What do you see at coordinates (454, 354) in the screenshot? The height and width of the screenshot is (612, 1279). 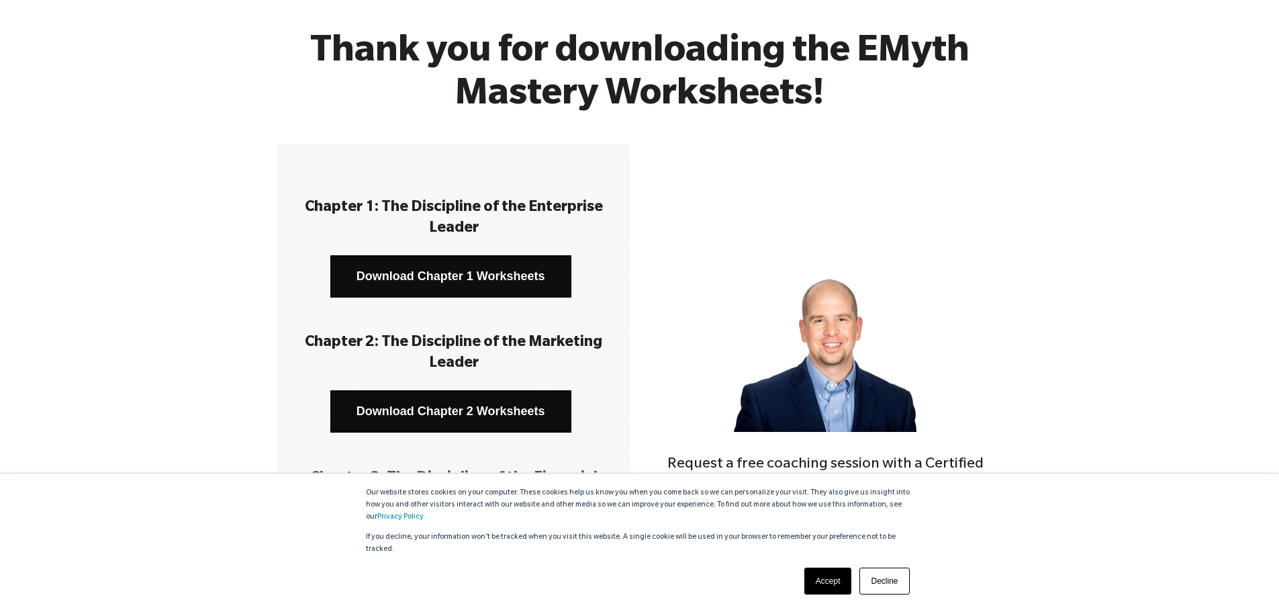 I see `h3: Chapter 2: The Discipline of the Marketing Leader` at bounding box center [454, 354].